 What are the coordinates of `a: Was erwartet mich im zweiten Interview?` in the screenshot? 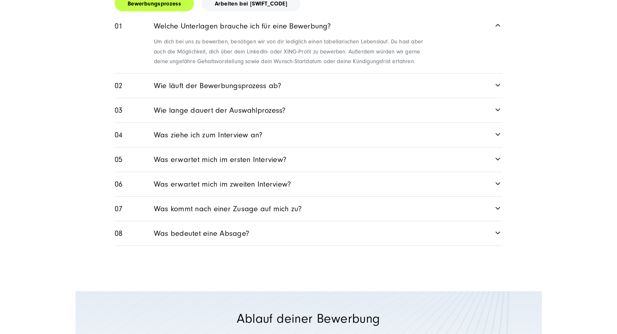 It's located at (308, 184).